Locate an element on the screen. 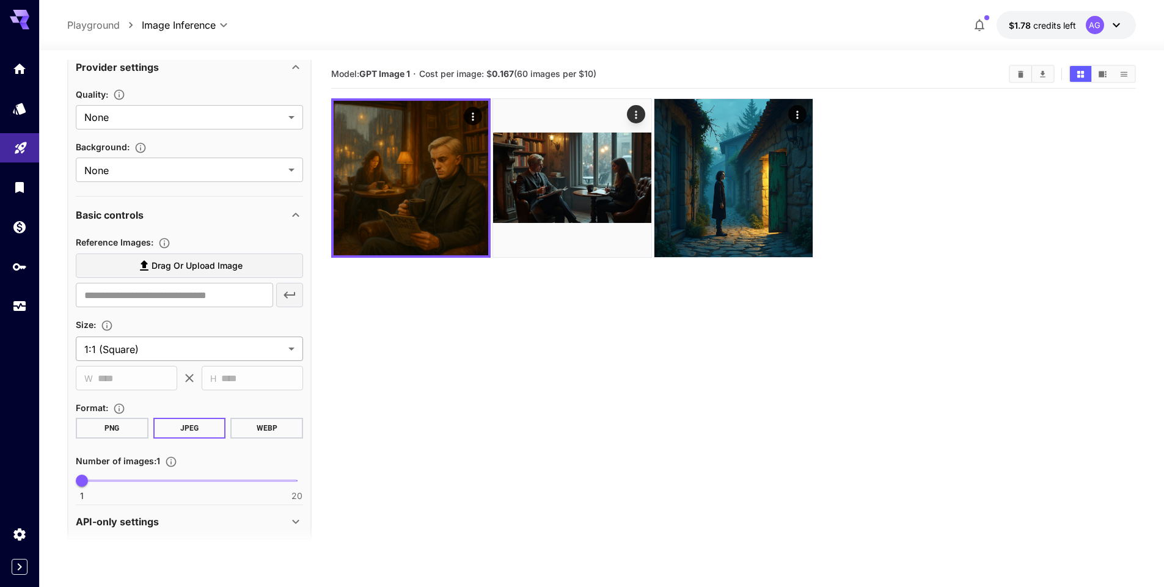 Image resolution: width=1164 pixels, height=587 pixels. span: 20 is located at coordinates (297, 496).